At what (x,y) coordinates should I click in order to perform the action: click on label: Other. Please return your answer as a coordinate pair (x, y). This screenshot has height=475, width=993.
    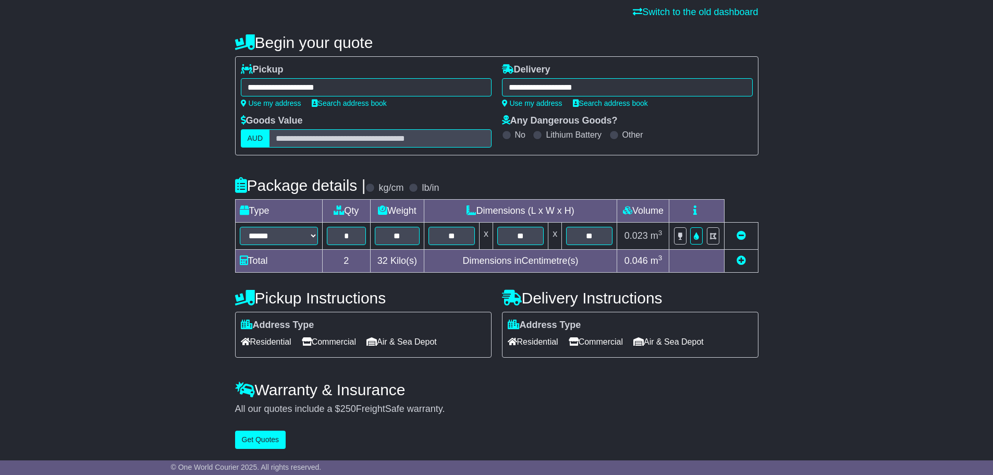
    Looking at the image, I should click on (633, 134).